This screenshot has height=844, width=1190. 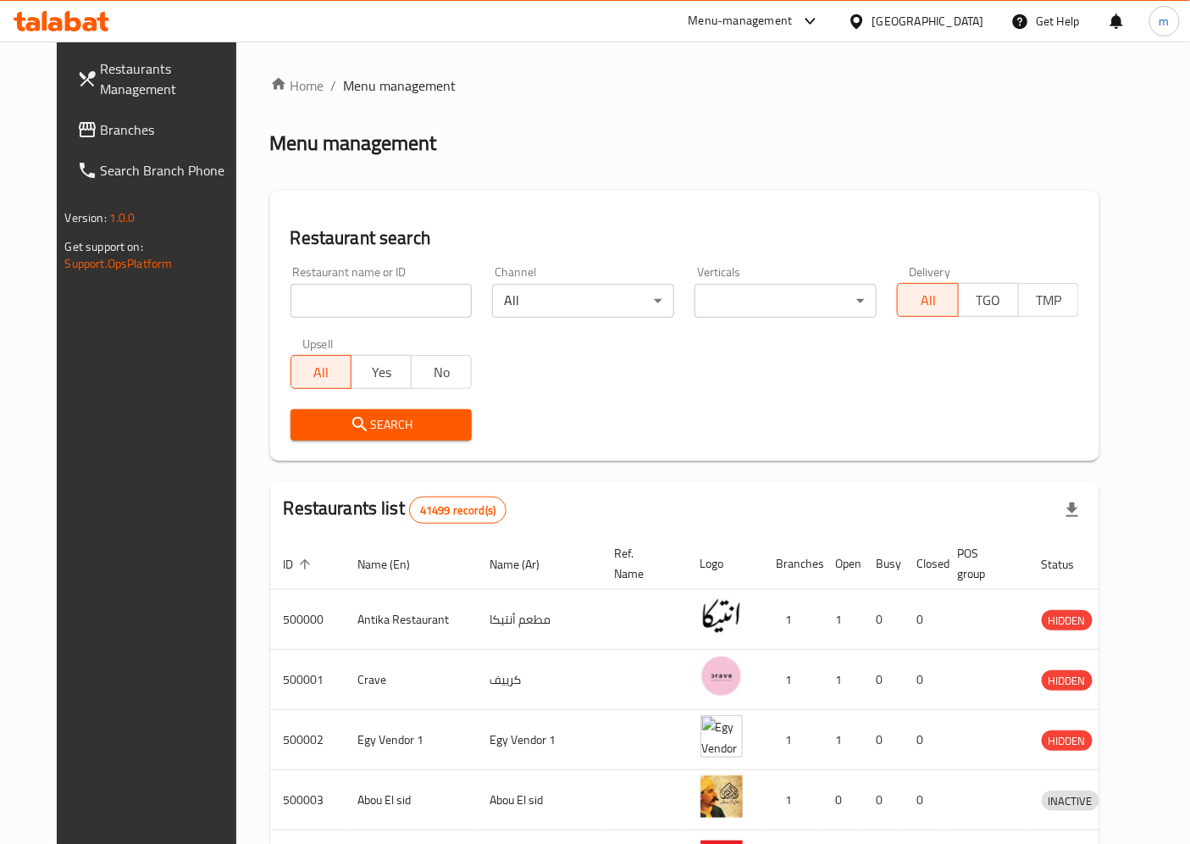 What do you see at coordinates (1071, 800) in the screenshot?
I see `span: INACTIVE` at bounding box center [1071, 800].